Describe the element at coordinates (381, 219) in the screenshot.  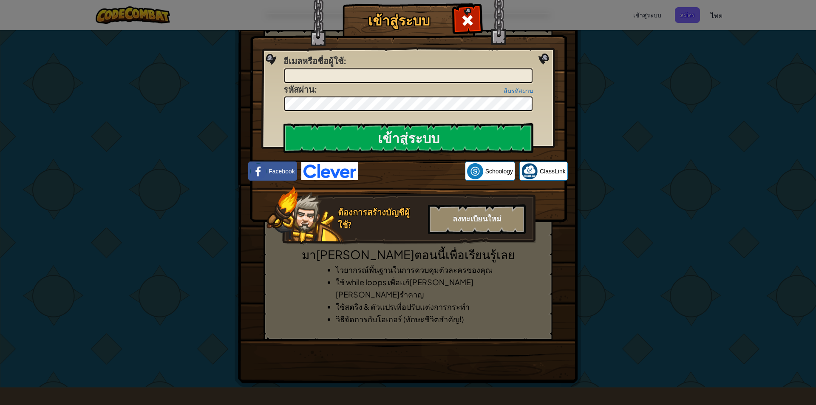
I see `div: ต้องการสร้างบัญชีผู้ใช้?` at that location.